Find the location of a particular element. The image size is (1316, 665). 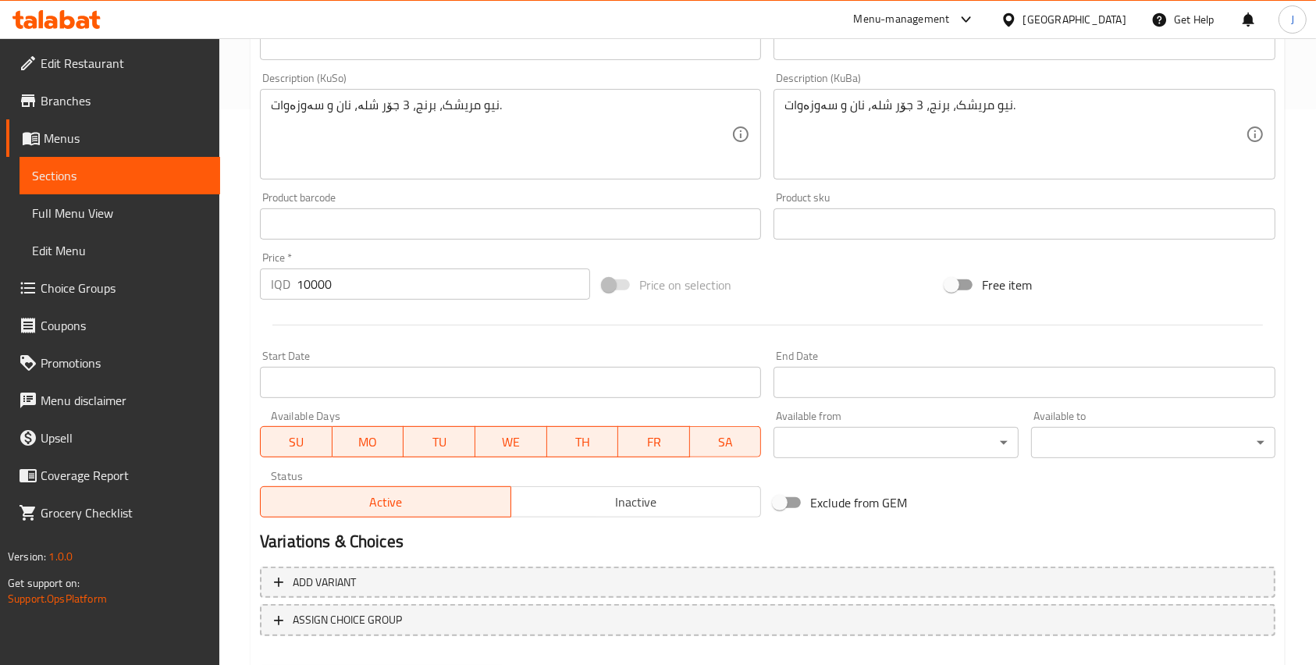

button: TU is located at coordinates (439, 442).